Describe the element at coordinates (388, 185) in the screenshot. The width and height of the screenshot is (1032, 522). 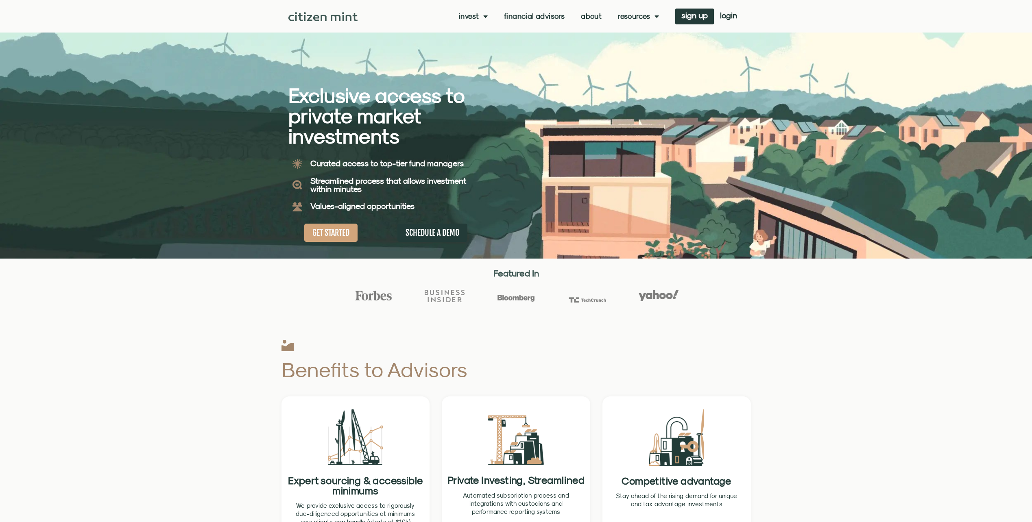
I see `b: Streamlined process that allows investment within minutes` at that location.